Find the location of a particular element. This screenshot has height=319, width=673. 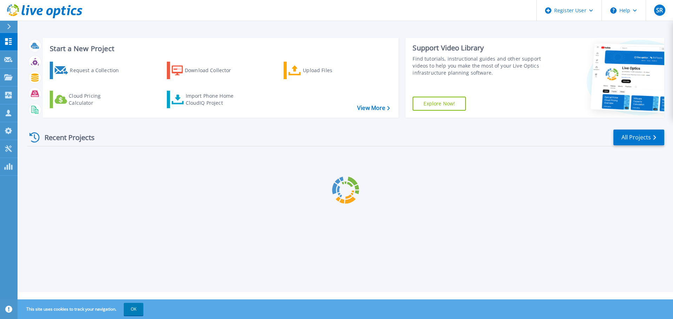

div: Import Phone Home CloudIQ Project is located at coordinates (213, 100).